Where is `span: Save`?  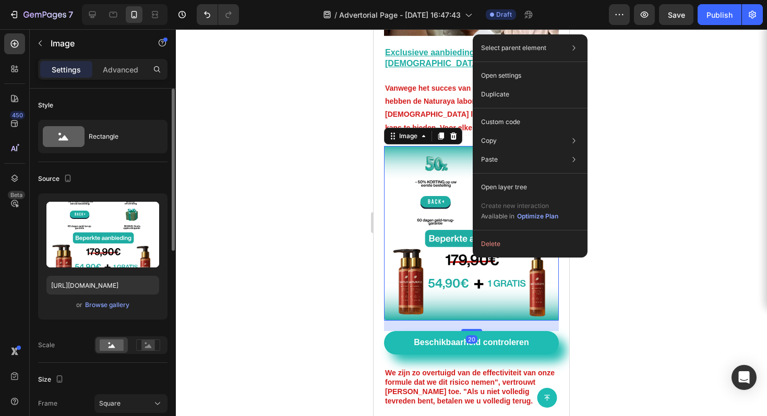
span: Save is located at coordinates (676, 15).